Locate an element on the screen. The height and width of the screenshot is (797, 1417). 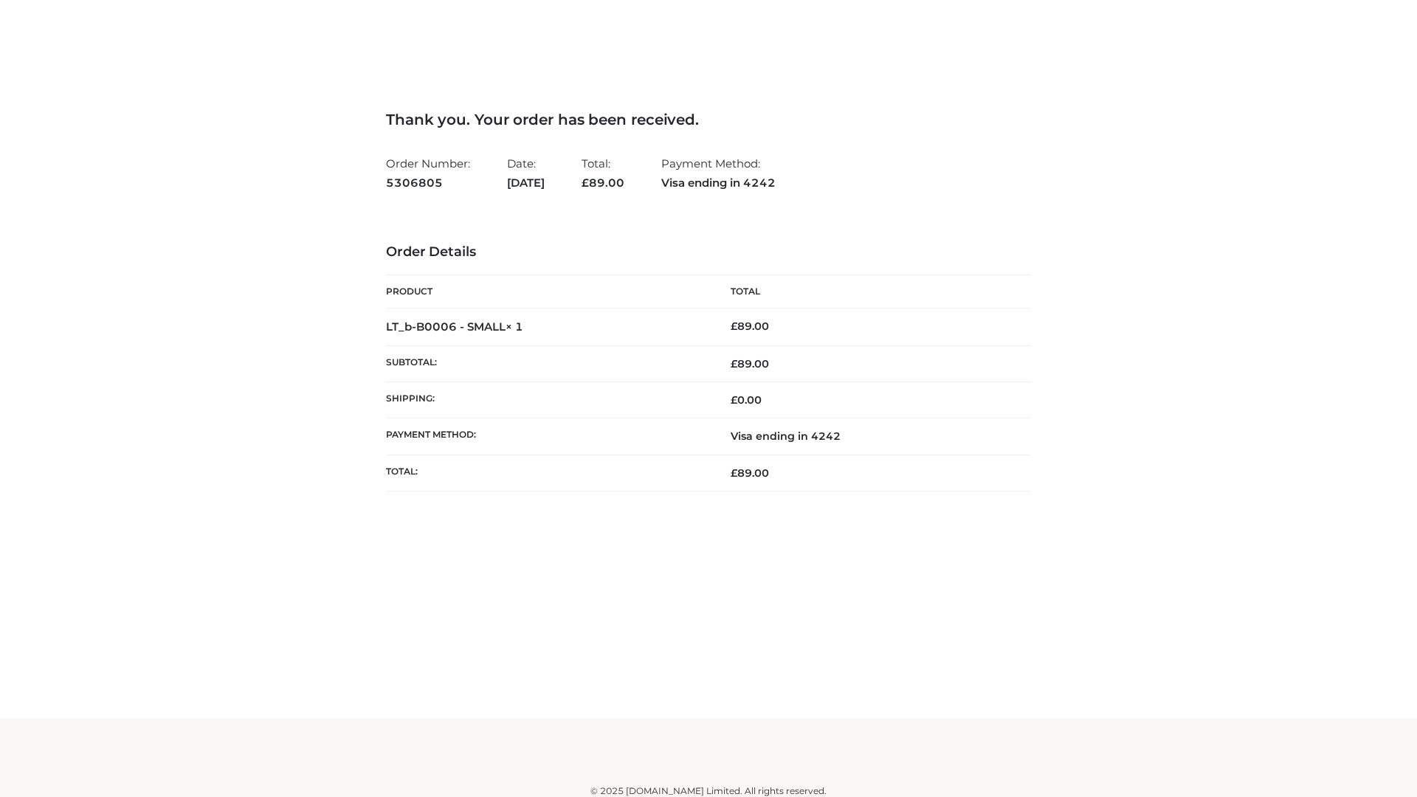
li: Date: is located at coordinates (526, 173).